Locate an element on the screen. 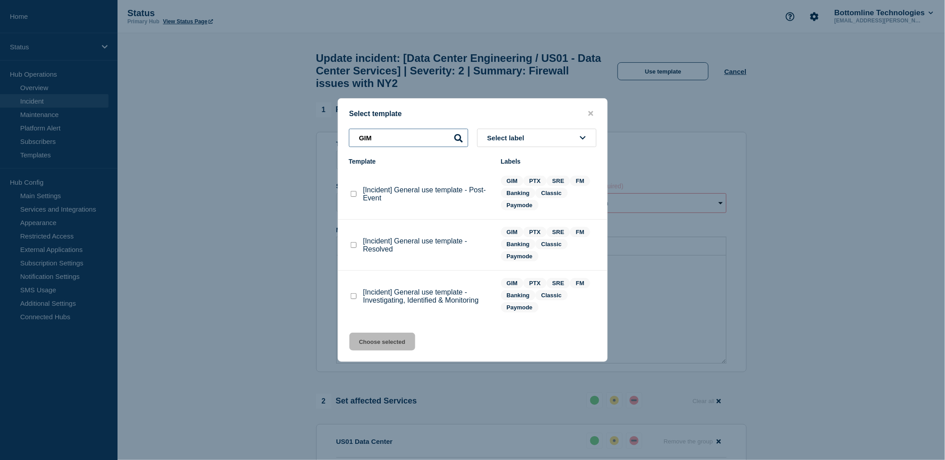 The height and width of the screenshot is (460, 945). input: Search templates & labels is located at coordinates (409, 138).